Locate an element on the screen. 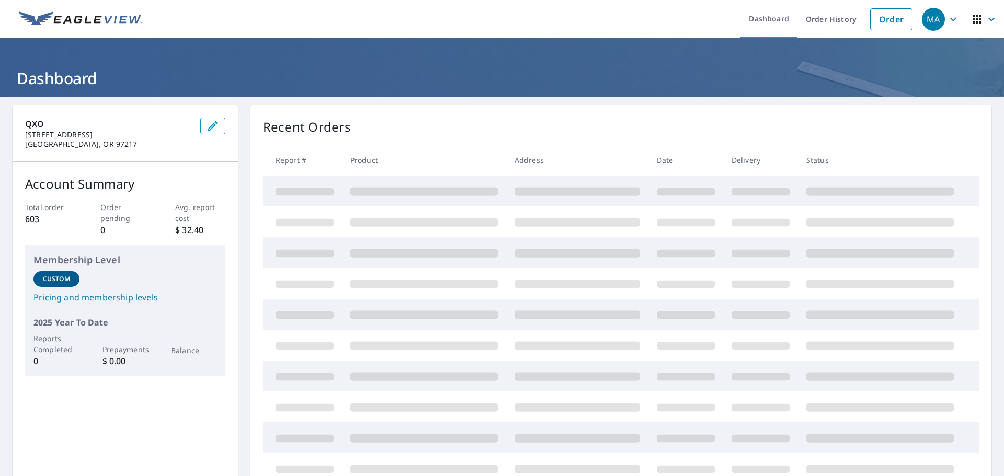 This screenshot has width=1004, height=476. p: Balance is located at coordinates (194, 350).